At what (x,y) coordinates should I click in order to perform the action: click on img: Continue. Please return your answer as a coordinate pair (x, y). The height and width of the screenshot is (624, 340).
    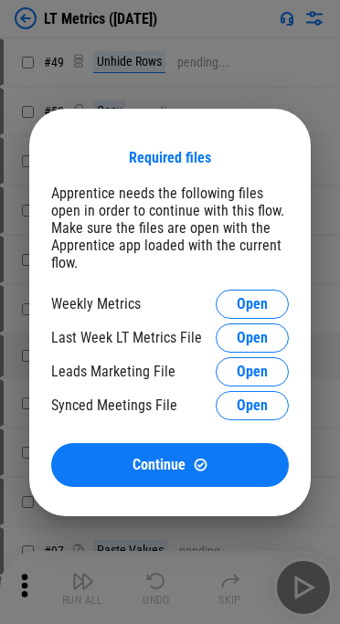
    Looking at the image, I should click on (200, 464).